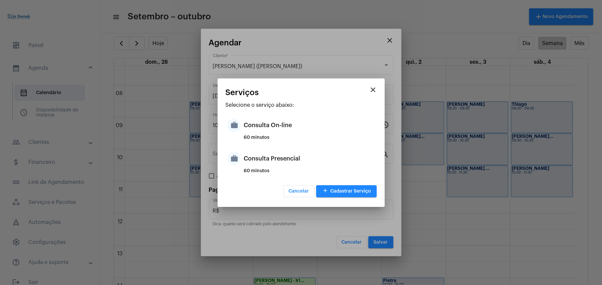 The image size is (602, 285). What do you see at coordinates (242, 93) in the screenshot?
I see `span: Serviços` at bounding box center [242, 93].